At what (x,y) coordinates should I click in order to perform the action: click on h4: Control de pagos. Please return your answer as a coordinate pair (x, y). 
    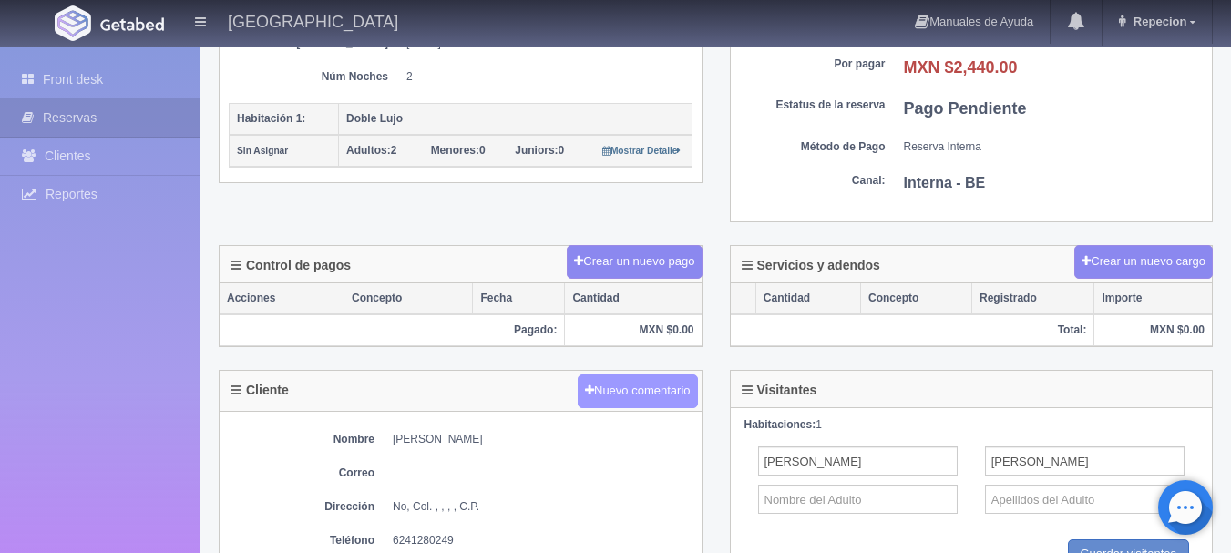
    Looking at the image, I should click on (291, 265).